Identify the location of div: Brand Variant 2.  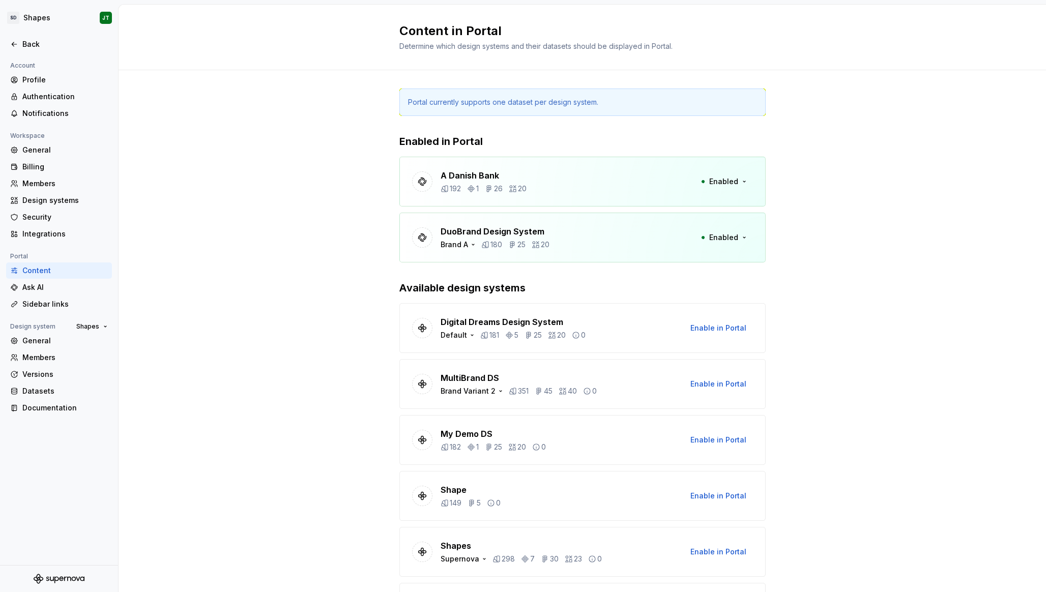
(473, 391).